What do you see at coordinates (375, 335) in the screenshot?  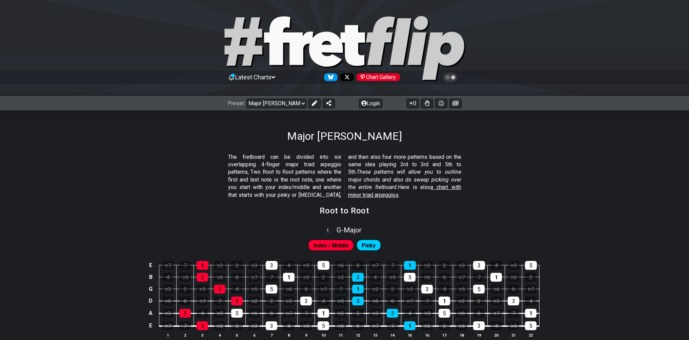 I see `th: 13` at bounding box center [375, 335].